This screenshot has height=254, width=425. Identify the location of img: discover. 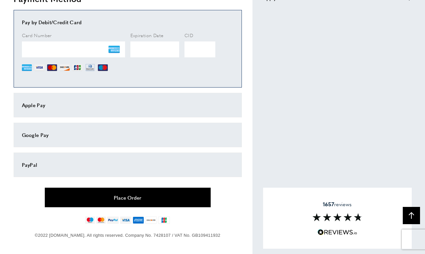
(151, 220).